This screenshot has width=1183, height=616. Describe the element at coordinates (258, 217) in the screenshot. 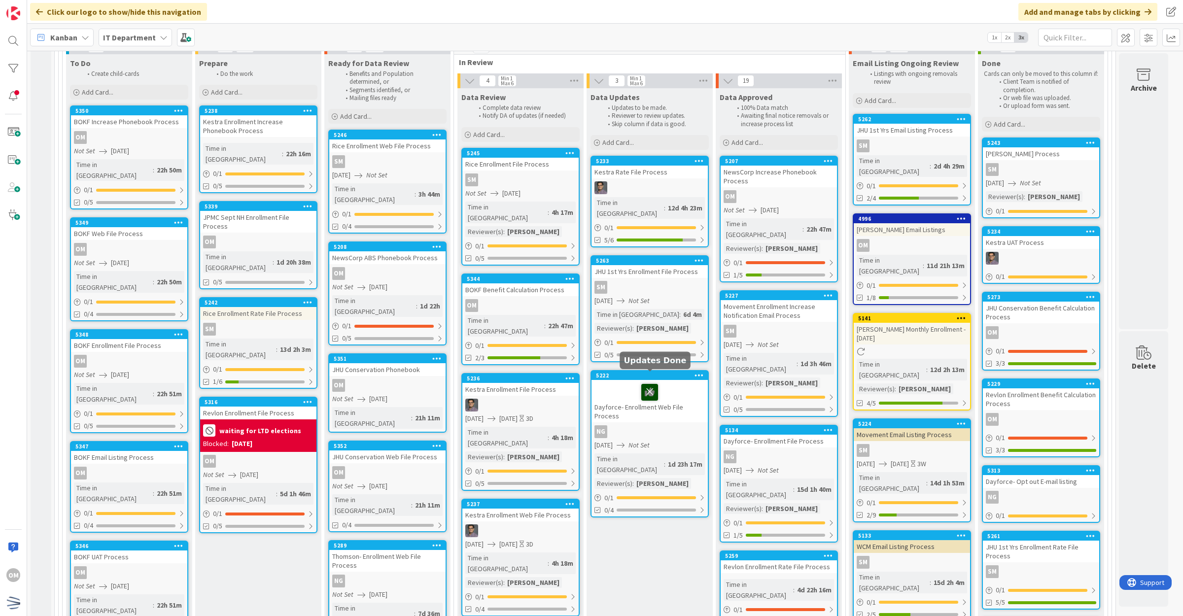

I see `div: 5339JPMC Sept NH Enrollment File Process` at that location.